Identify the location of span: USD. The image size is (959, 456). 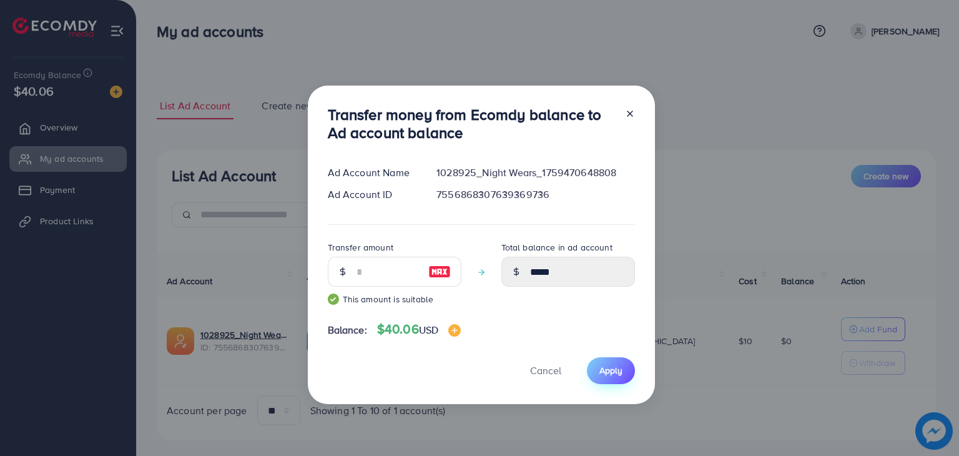
(428, 330).